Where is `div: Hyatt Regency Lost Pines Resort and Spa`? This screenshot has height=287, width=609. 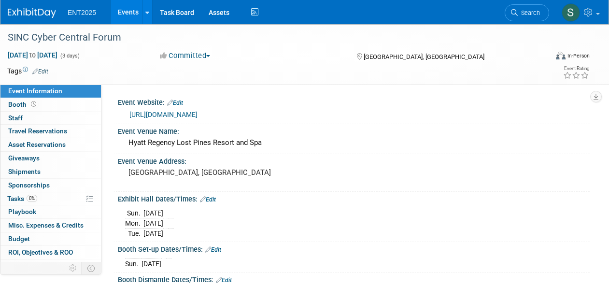
div: Hyatt Regency Lost Pines Resort and Spa is located at coordinates (353, 142).